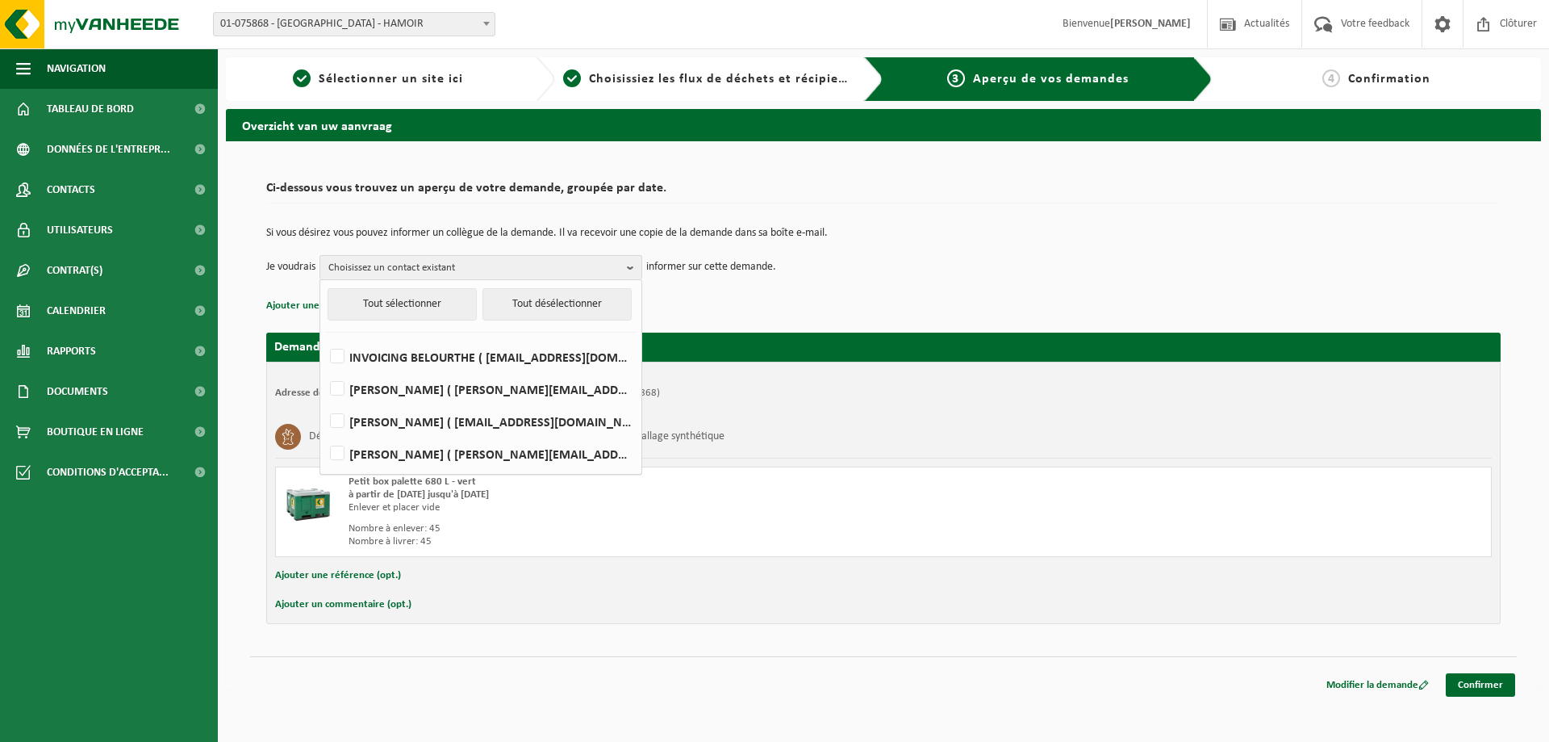 The height and width of the screenshot is (742, 1549). Describe the element at coordinates (90, 109) in the screenshot. I see `span: Tableau de bord` at that location.